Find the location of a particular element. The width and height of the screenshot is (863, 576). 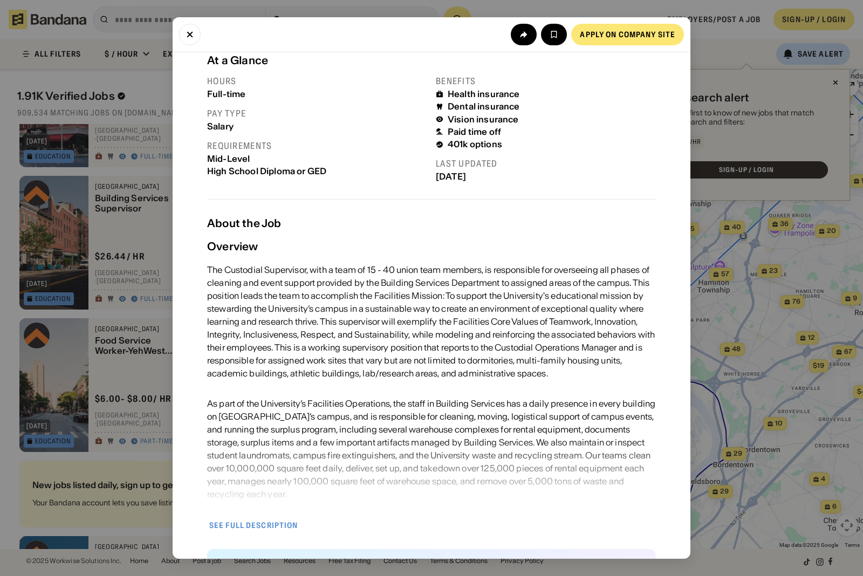

div: Requirements is located at coordinates (317, 146).